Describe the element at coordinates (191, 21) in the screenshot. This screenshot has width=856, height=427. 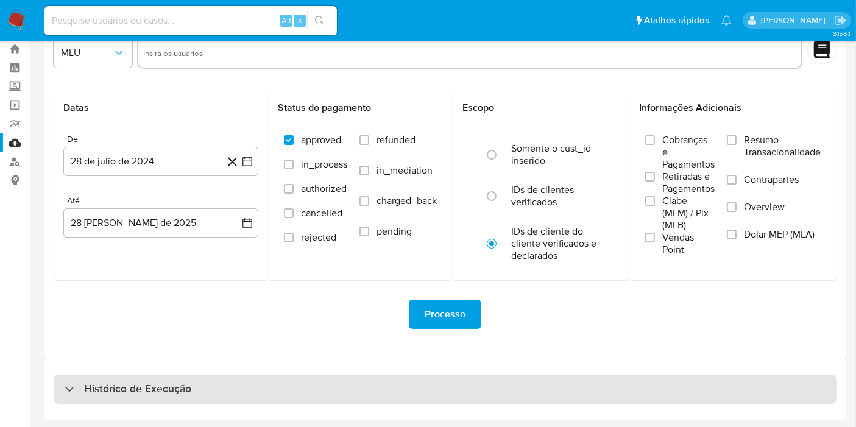
I see `input: Pesquise usuários ou casos...` at that location.